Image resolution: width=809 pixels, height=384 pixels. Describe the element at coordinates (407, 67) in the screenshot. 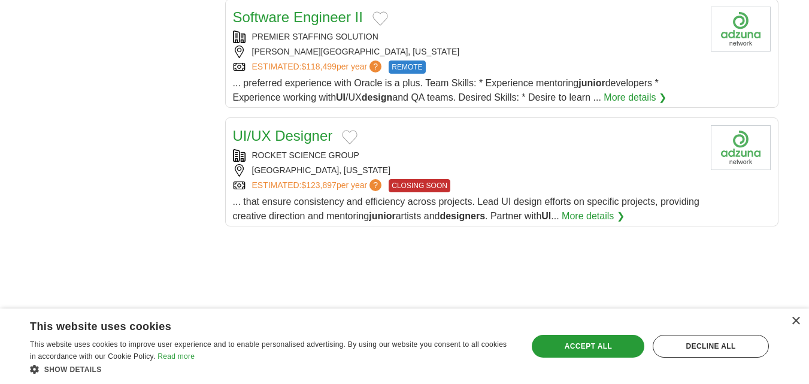

I see `span: REMOTE` at that location.